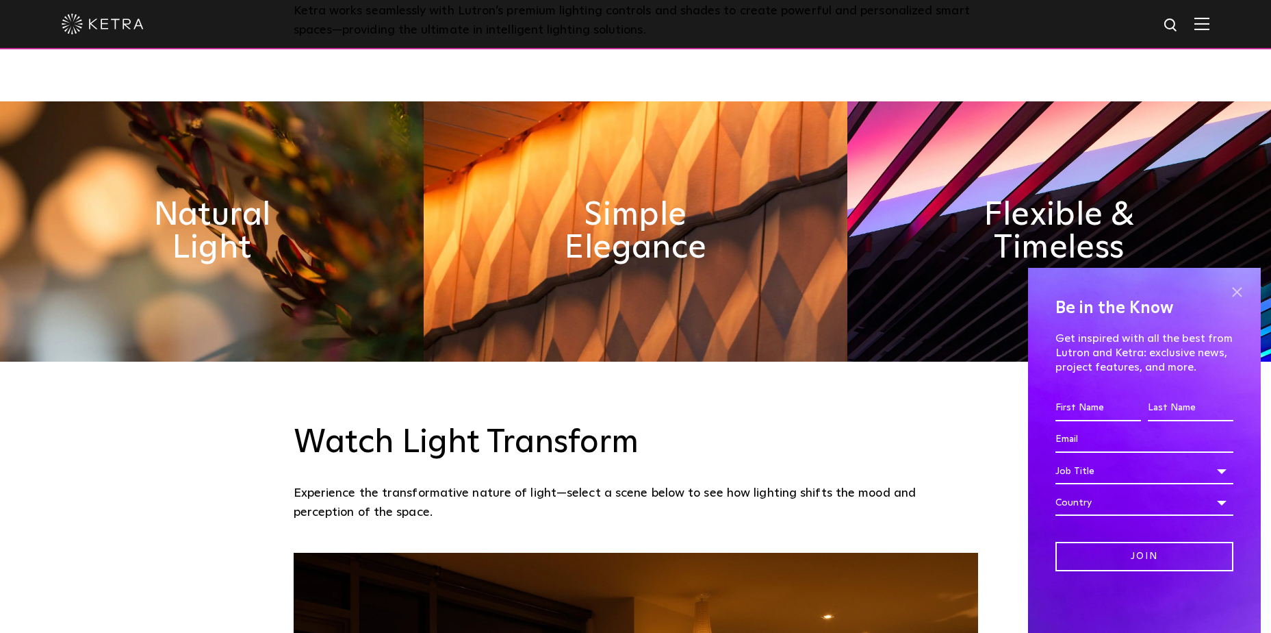 This screenshot has width=1271, height=633. I want to click on h2: Simple Elegance, so click(635, 231).